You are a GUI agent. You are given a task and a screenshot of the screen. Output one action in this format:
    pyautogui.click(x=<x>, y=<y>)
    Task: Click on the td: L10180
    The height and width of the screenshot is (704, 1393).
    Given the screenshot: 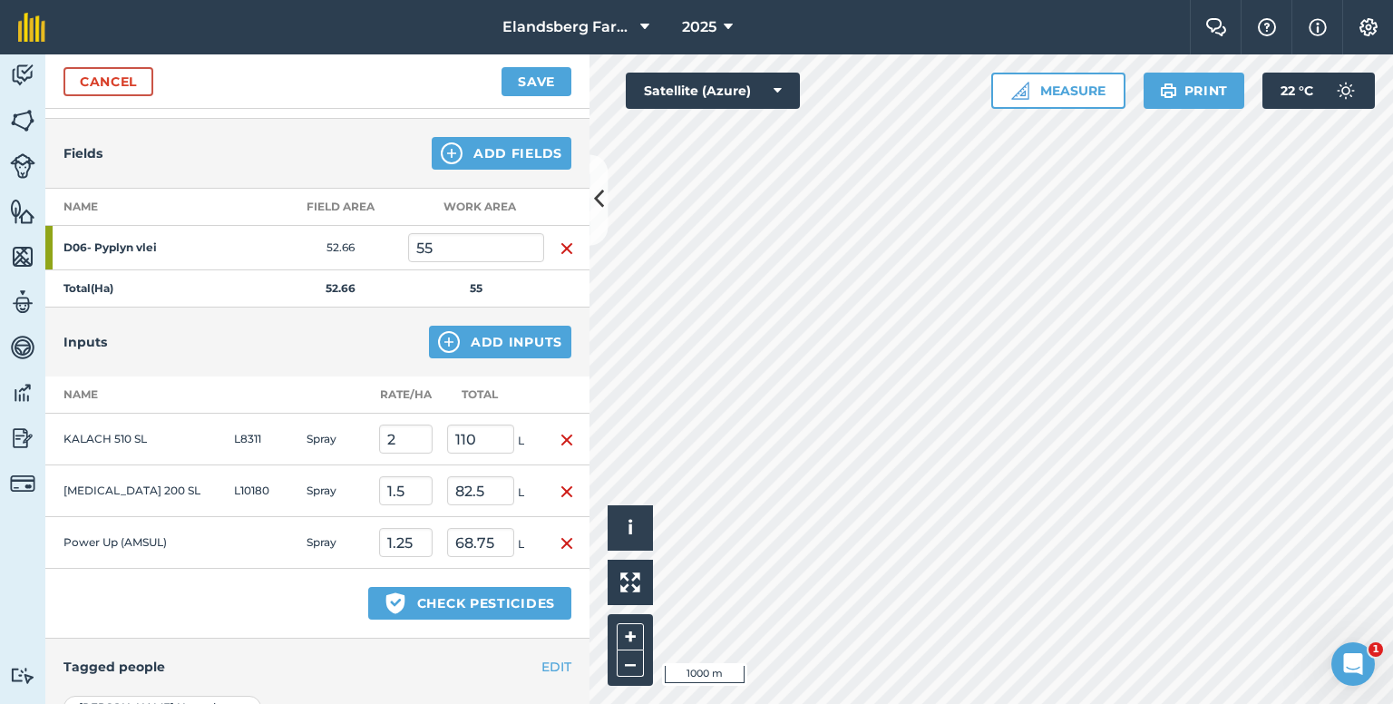 What is the action you would take?
    pyautogui.click(x=263, y=490)
    